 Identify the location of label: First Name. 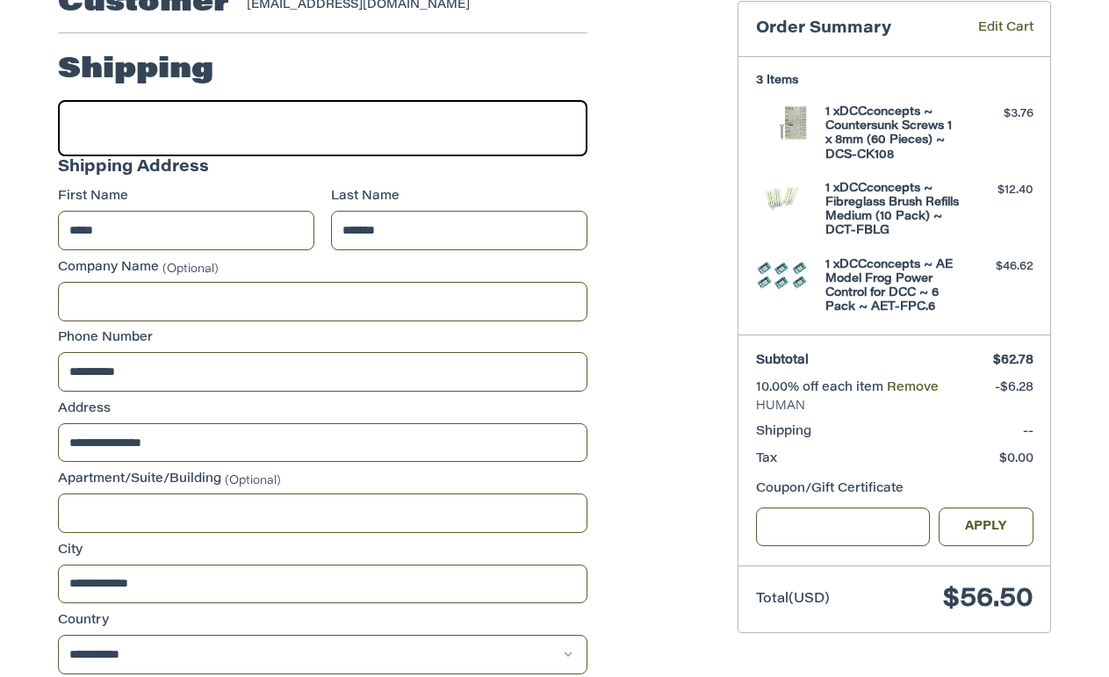
(186, 197).